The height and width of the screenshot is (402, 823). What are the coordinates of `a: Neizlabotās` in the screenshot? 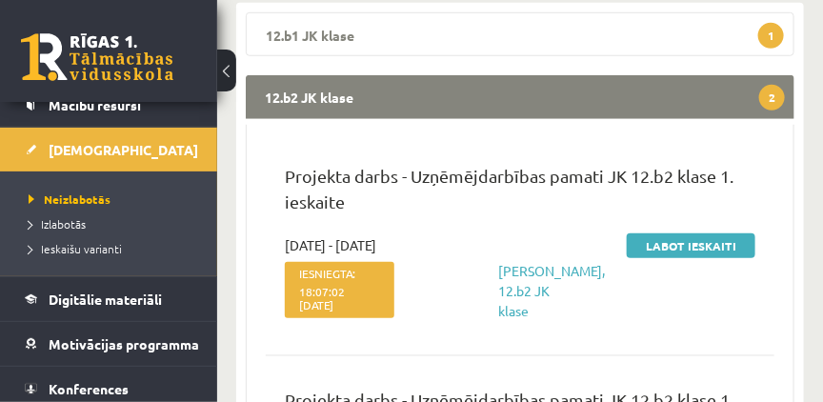 It's located at (113, 199).